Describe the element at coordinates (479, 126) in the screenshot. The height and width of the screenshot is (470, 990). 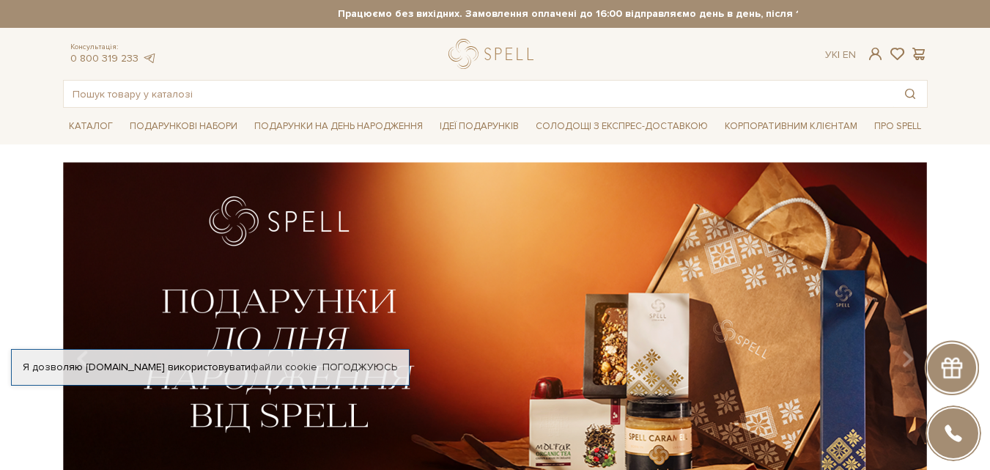
I see `span: Ідеї подарунків` at that location.